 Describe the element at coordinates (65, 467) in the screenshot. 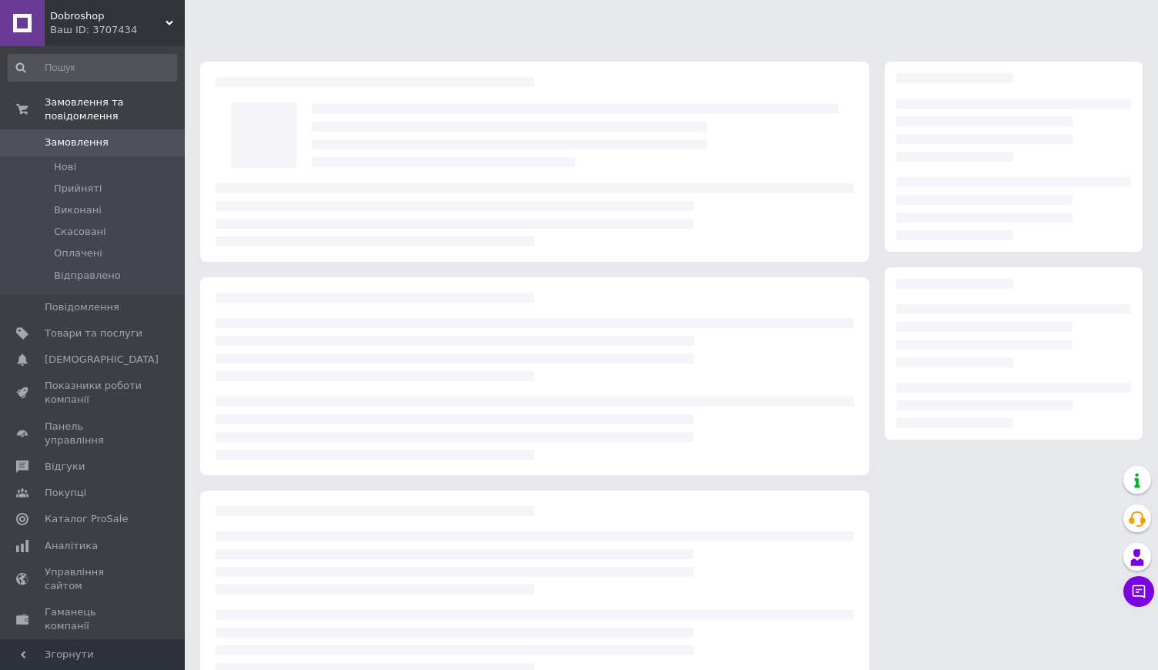

I see `span: Відгуки` at that location.